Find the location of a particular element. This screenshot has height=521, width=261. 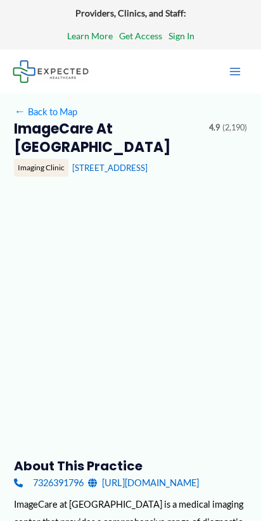

span: (2,190) is located at coordinates (234, 128).